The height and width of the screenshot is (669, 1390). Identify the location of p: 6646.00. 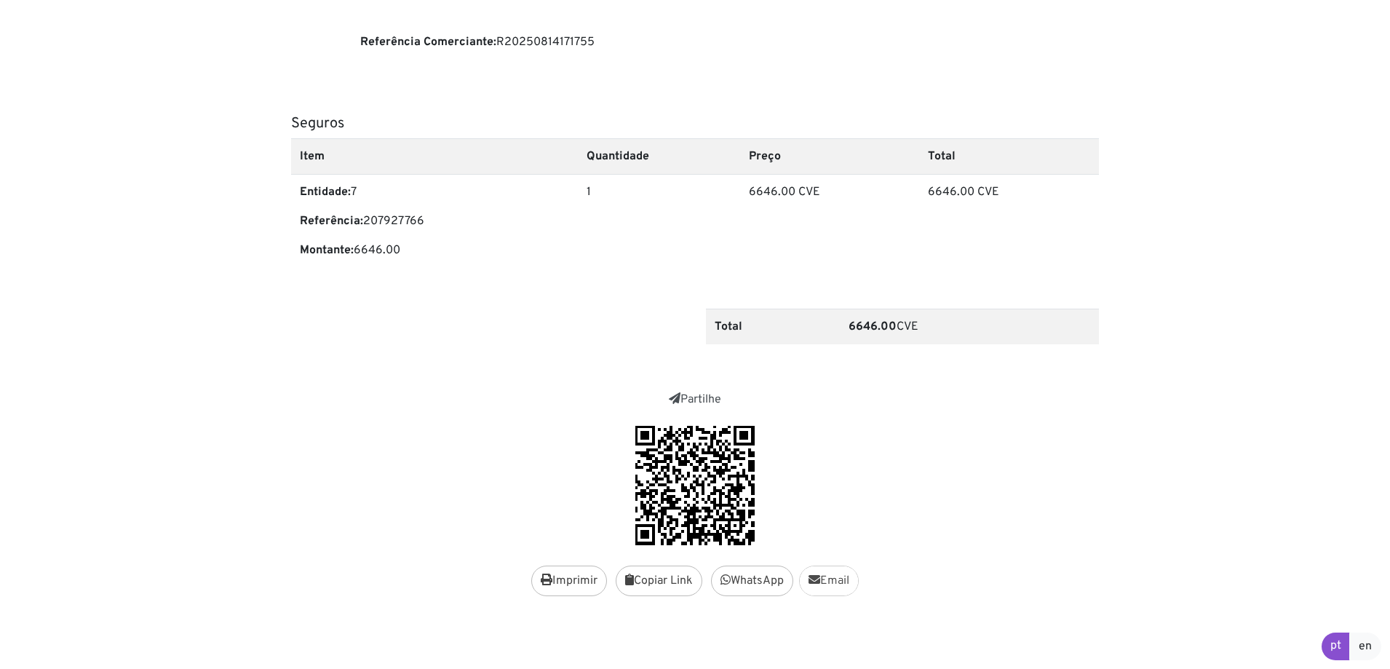
(434, 250).